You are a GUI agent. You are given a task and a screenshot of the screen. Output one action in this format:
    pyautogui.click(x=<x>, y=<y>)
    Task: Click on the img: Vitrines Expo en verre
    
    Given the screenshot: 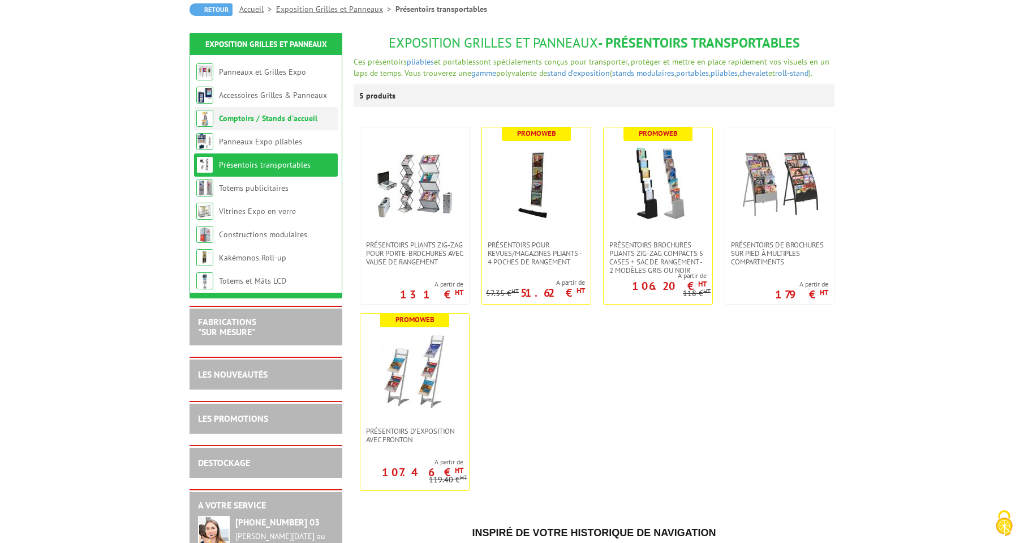 What is the action you would take?
    pyautogui.click(x=205, y=211)
    